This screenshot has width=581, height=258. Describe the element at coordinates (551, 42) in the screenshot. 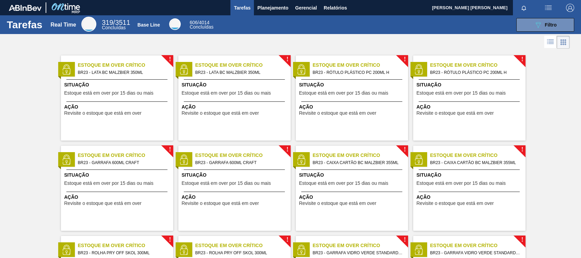

I see `div: Visão em Lista` at that location.